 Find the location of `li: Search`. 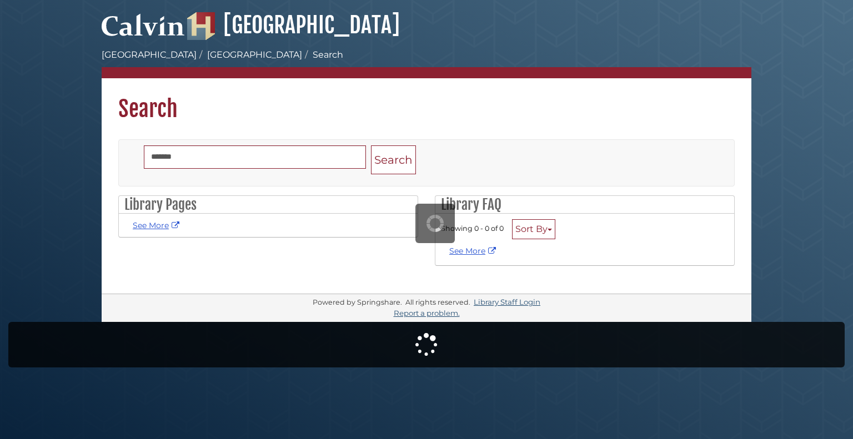

li: Search is located at coordinates (323, 55).